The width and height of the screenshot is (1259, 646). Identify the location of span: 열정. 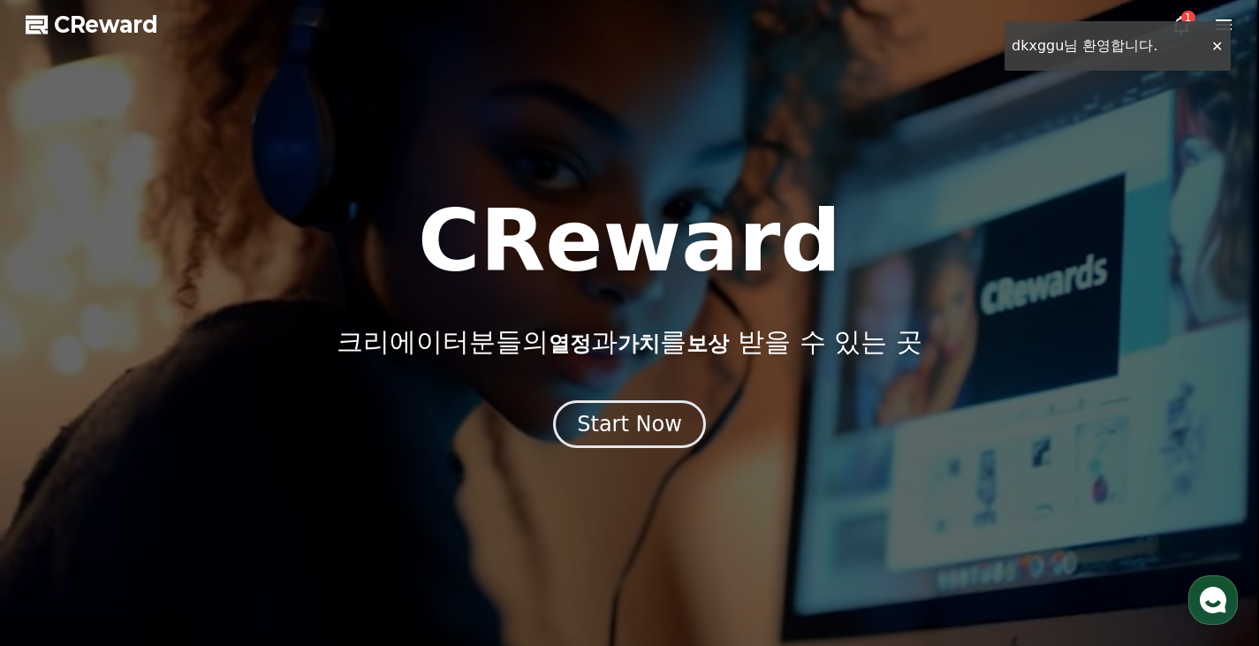
(570, 344).